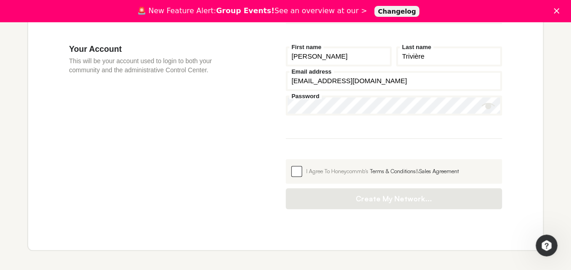 The height and width of the screenshot is (270, 571). I want to click on a: Terms & Conditions, so click(393, 171).